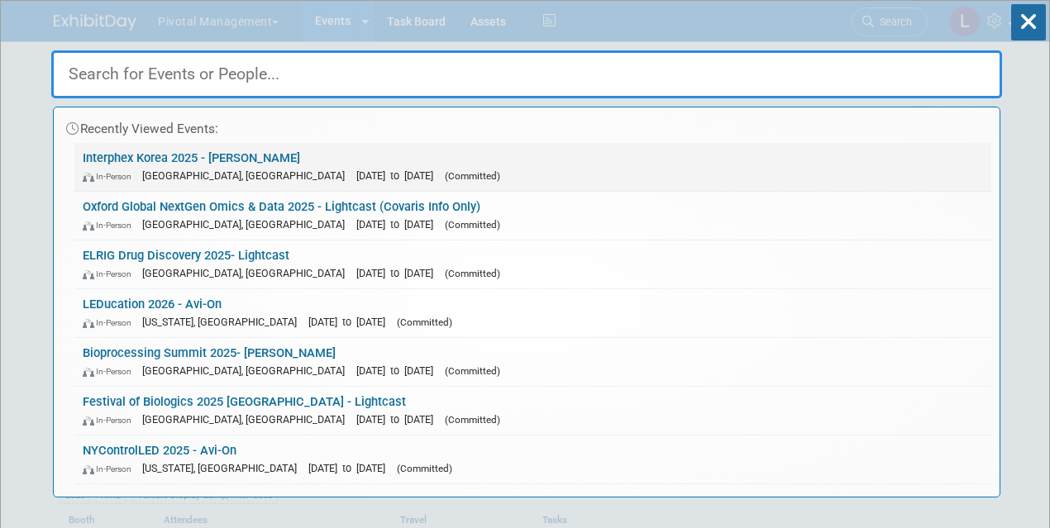 The image size is (1050, 528). I want to click on input: Search for Events or People..., so click(526, 74).